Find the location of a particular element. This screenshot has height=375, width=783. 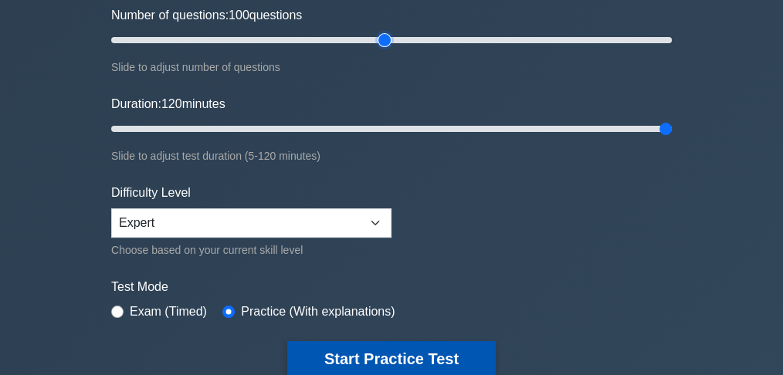

span: 100 is located at coordinates (239, 15).